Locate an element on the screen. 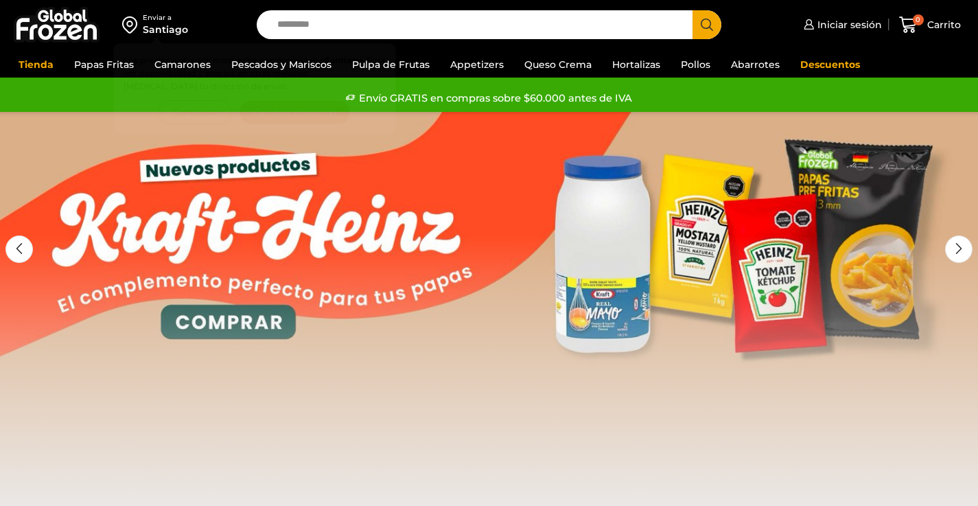  button: Search button is located at coordinates (707, 25).